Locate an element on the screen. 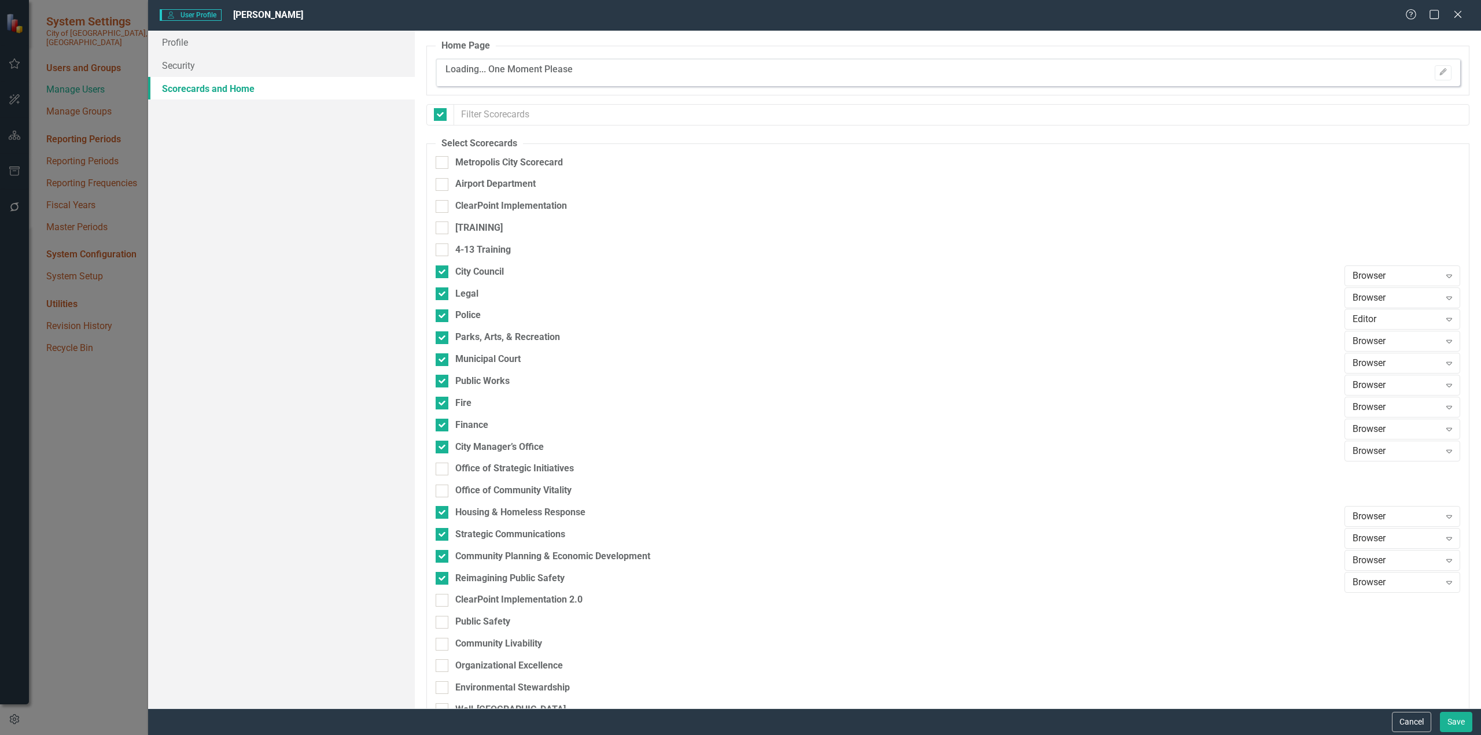 The image size is (1481, 735). div: Community Livability is located at coordinates (499, 644).